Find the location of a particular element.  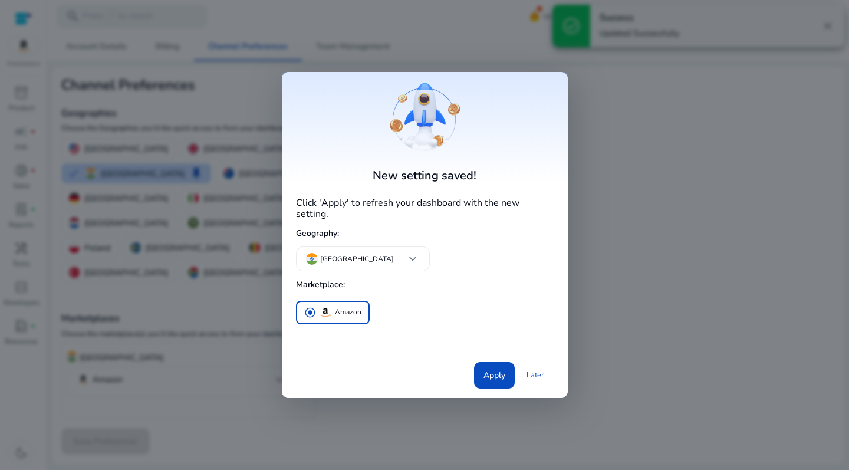

img: in.svg is located at coordinates (312, 259).